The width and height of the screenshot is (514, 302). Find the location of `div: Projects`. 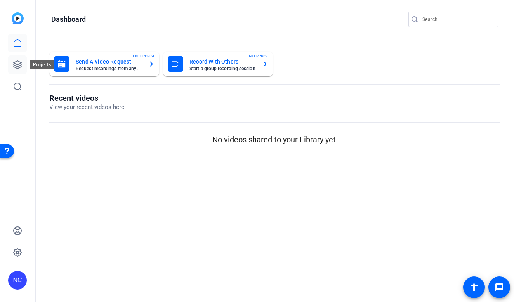

div: Projects is located at coordinates (42, 65).